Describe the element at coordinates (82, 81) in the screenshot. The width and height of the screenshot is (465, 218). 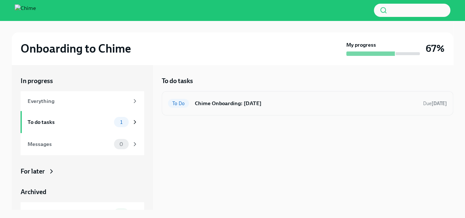
I see `a: In progress` at that location.